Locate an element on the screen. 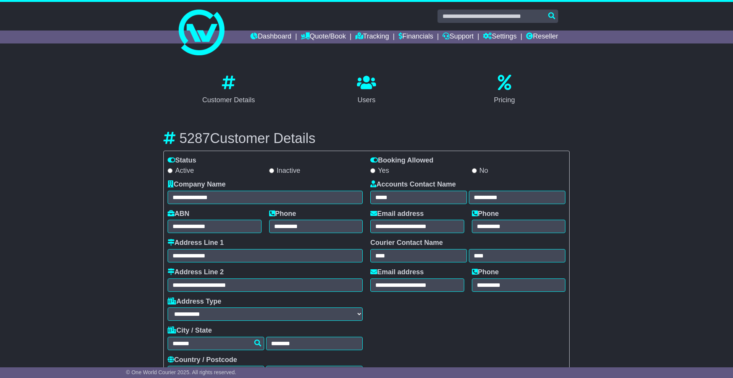 Image resolution: width=733 pixels, height=378 pixels. a: Financials is located at coordinates (415, 37).